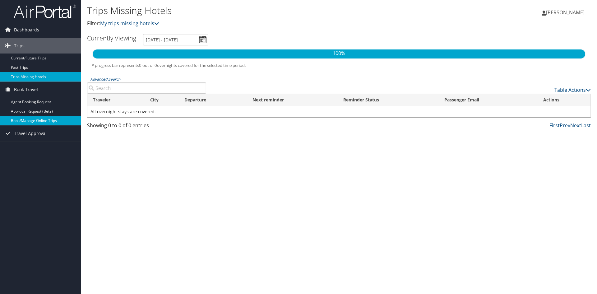 This screenshot has width=597, height=294. I want to click on div: Showing 0 to 0 of 0 entries, so click(147, 127).